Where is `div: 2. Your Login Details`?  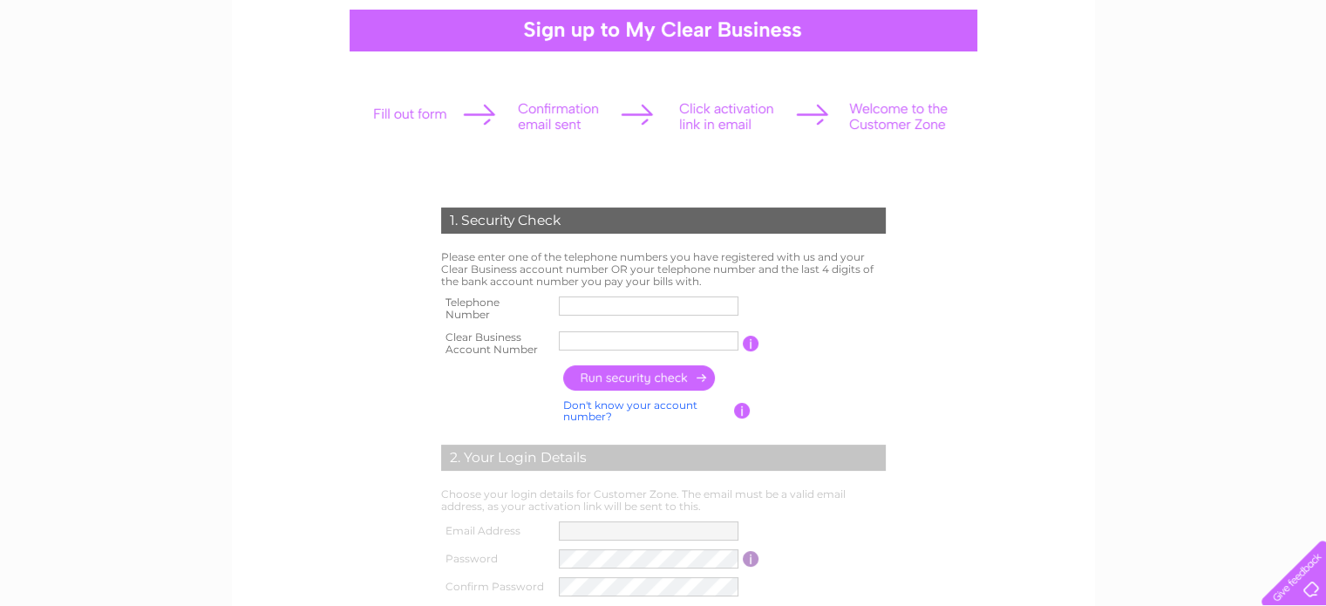 div: 2. Your Login Details is located at coordinates (663, 458).